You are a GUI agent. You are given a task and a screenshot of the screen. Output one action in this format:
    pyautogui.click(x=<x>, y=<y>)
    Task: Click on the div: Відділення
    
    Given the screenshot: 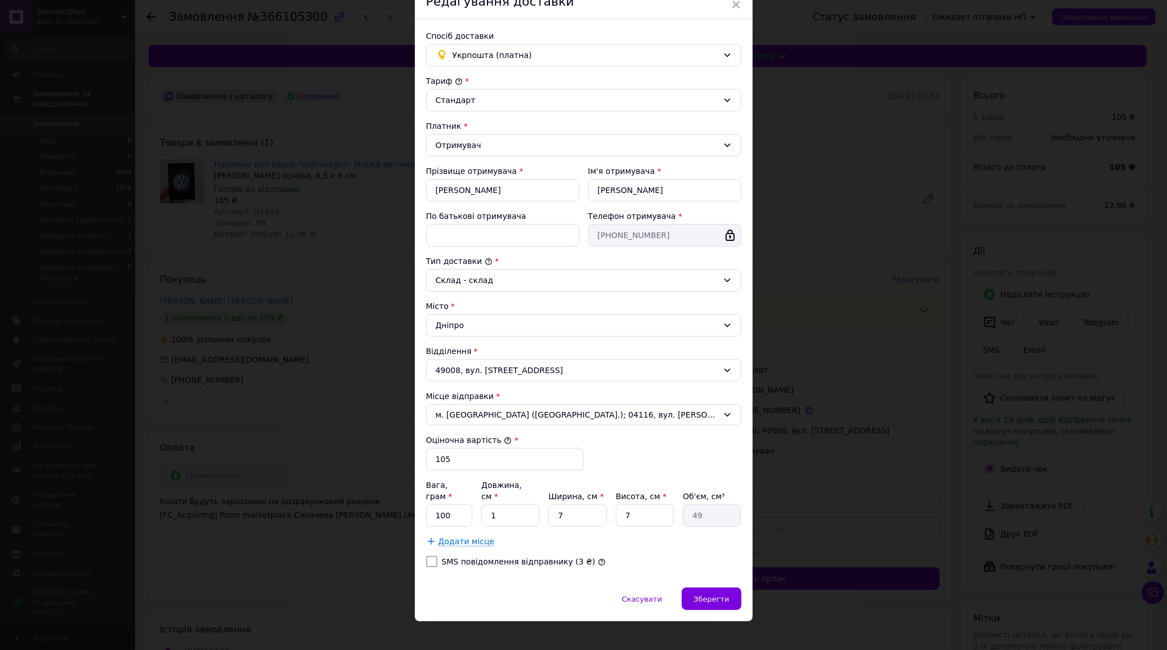 What is the action you would take?
    pyautogui.click(x=584, y=351)
    